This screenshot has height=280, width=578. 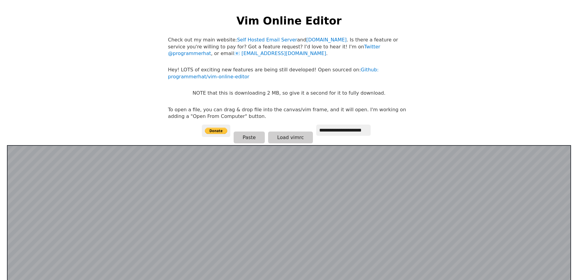 What do you see at coordinates (289, 73) in the screenshot?
I see `p: Hey! LOTS of exciting new features are being still developed! Open sourced on:` at bounding box center [289, 73].